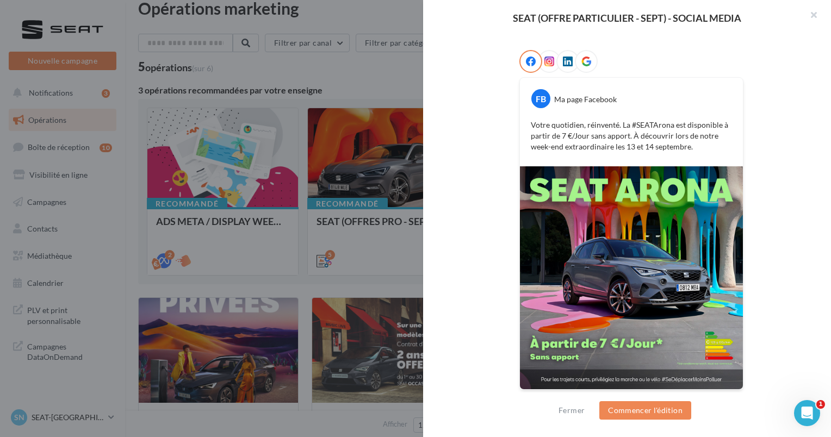  What do you see at coordinates (821, 405) in the screenshot?
I see `span: 1` at bounding box center [821, 405].